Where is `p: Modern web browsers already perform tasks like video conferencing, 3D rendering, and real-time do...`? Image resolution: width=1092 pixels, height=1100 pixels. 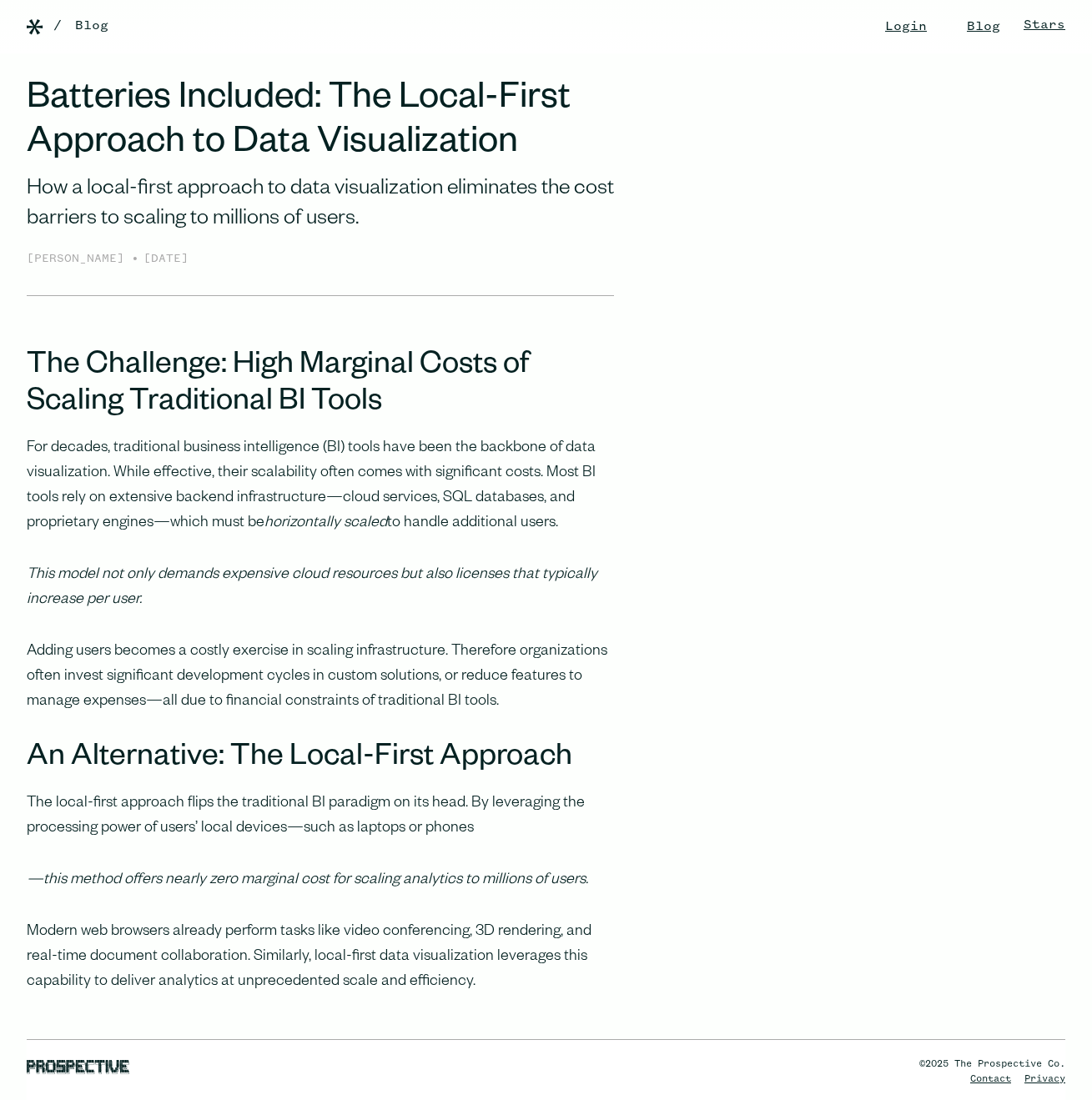 p: Modern web browsers already perform tasks like video conferencing, 3D rendering, and real-time do... is located at coordinates (320, 957).